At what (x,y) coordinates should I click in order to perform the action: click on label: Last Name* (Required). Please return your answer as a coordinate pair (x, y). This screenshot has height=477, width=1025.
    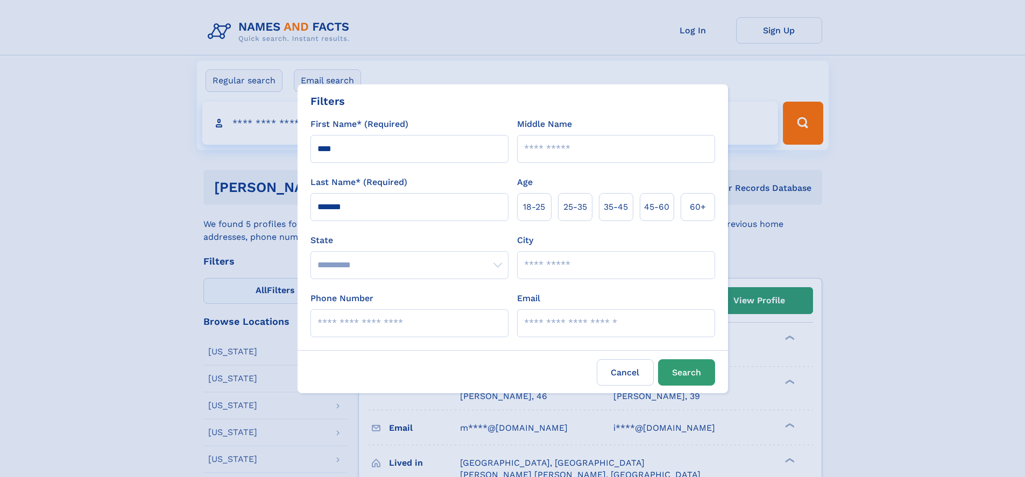
    Looking at the image, I should click on (359, 182).